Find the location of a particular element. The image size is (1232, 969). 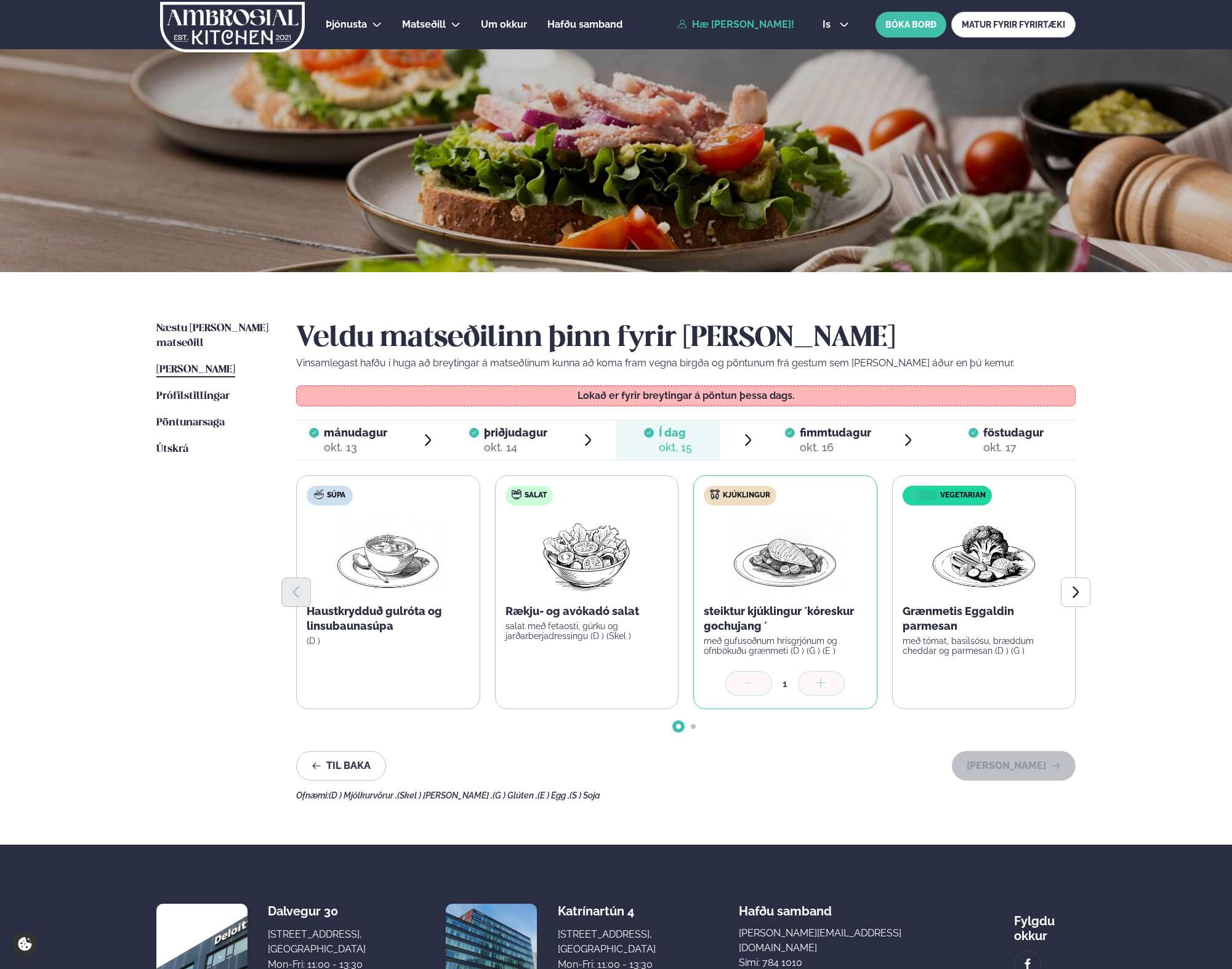

span: fimmtudagur is located at coordinates (835, 432).